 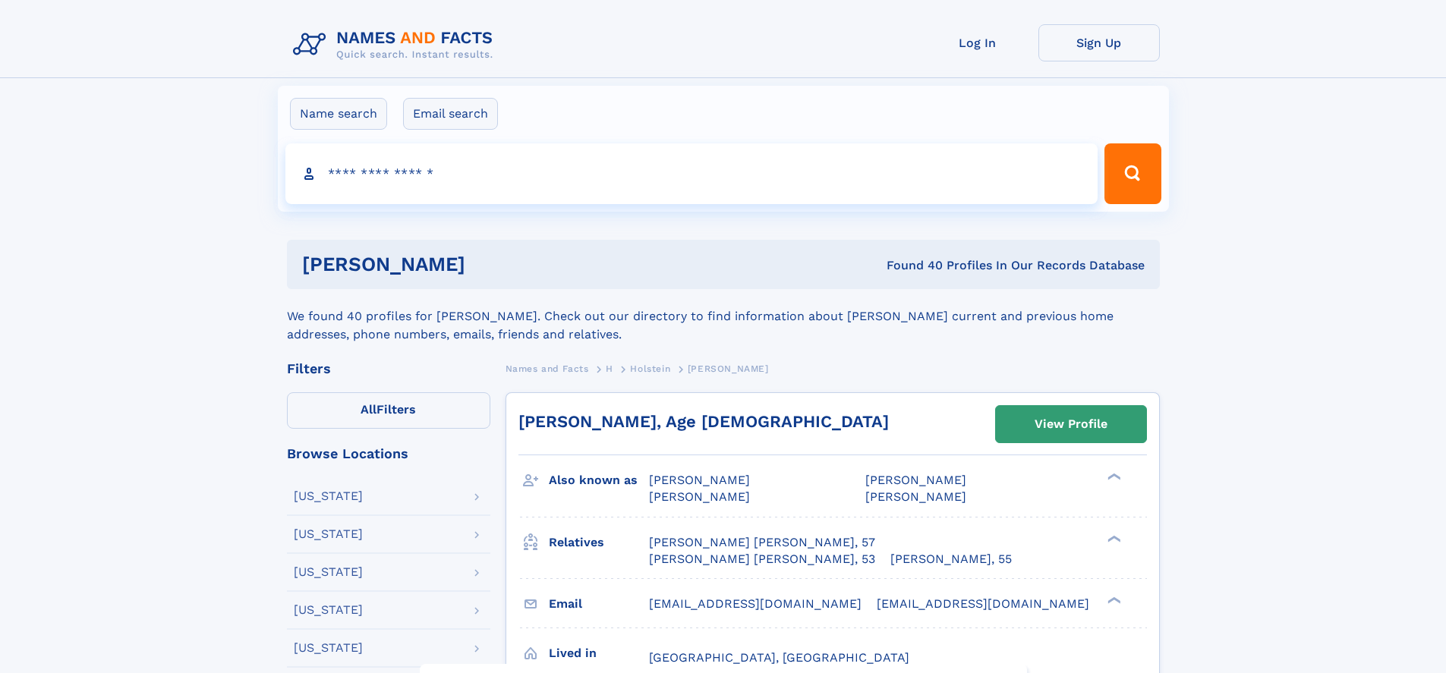 What do you see at coordinates (599, 654) in the screenshot?
I see `h3: Lived in` at bounding box center [599, 654].